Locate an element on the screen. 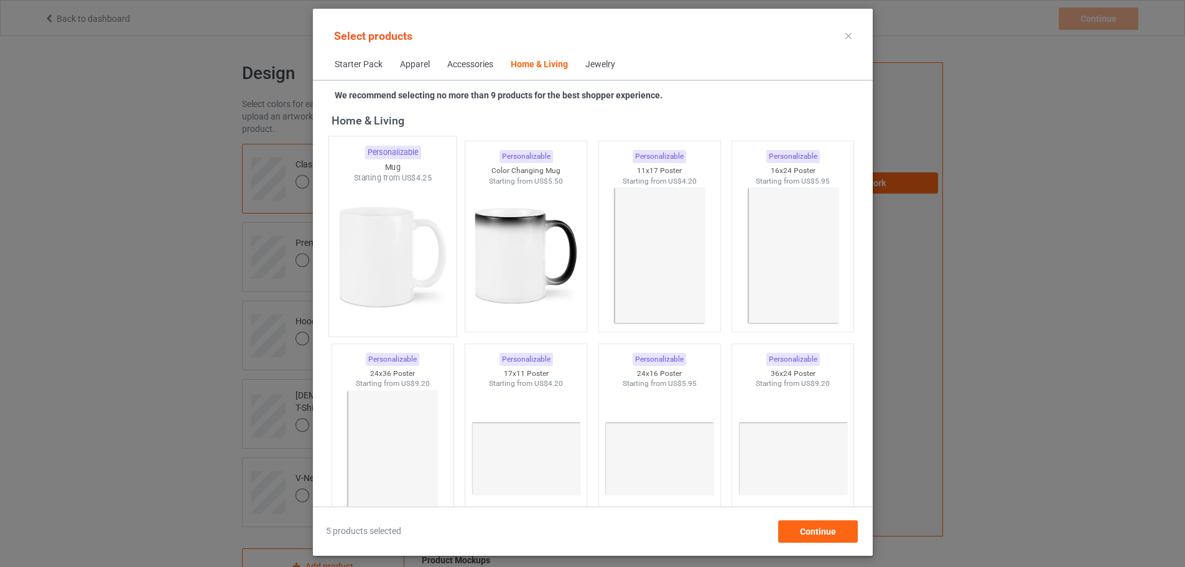 The image size is (1185, 567). div: 36x24 Poster is located at coordinates (792, 373).